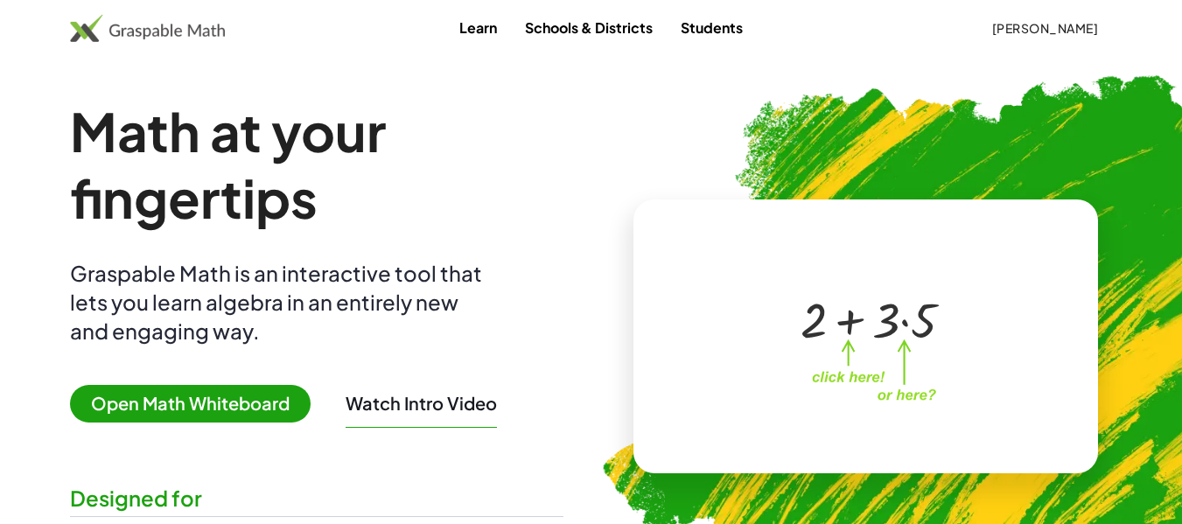 This screenshot has height=524, width=1182. Describe the element at coordinates (421, 403) in the screenshot. I see `button: Watch Intro Video` at that location.